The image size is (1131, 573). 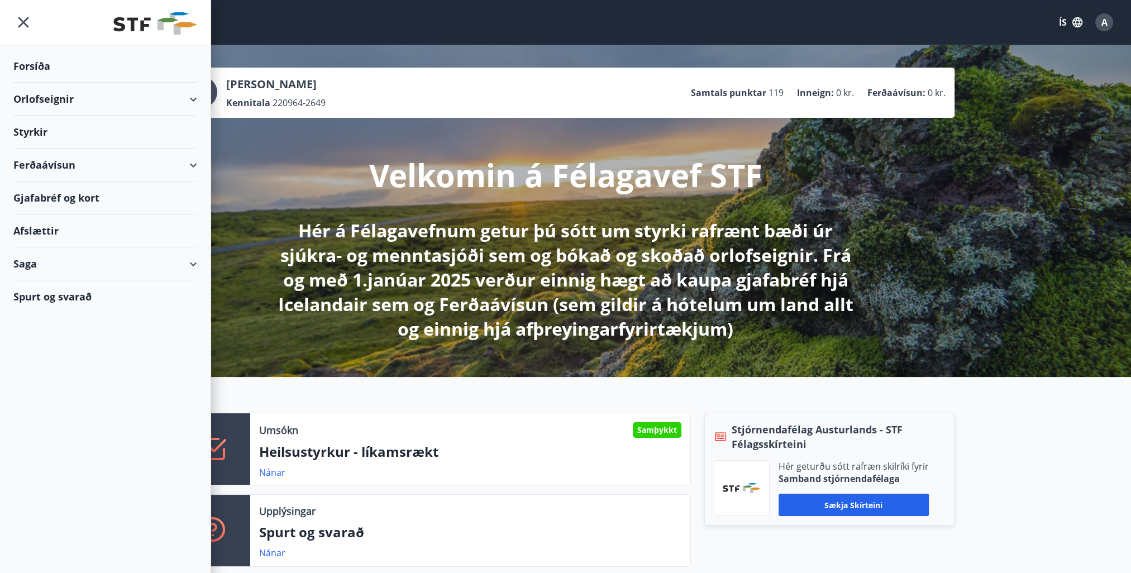 I want to click on p: Umsókn, so click(x=279, y=430).